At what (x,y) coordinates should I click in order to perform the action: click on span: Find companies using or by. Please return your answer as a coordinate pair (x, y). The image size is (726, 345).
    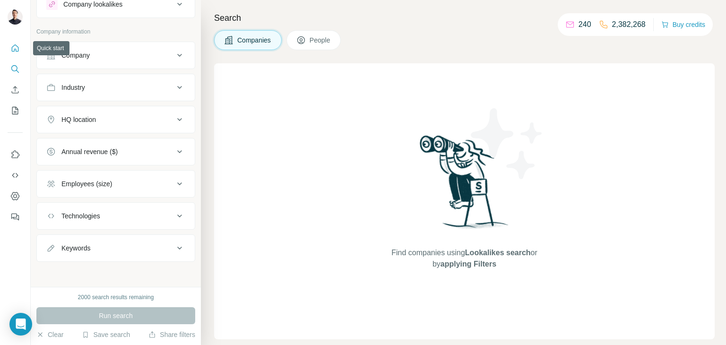
    Looking at the image, I should click on (464, 258).